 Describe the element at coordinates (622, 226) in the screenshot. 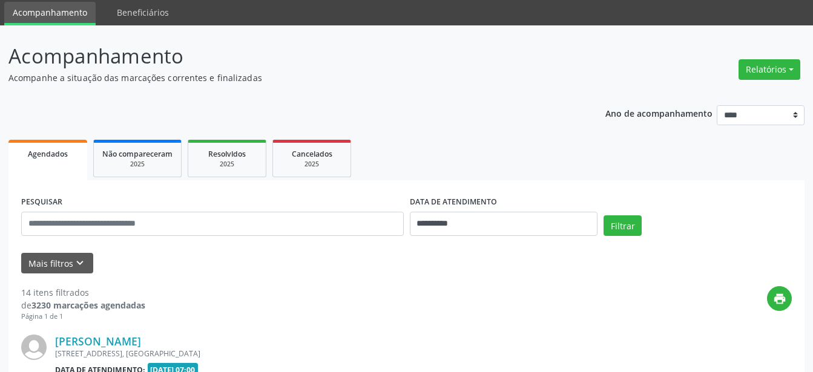

I see `button: Filtrar` at that location.